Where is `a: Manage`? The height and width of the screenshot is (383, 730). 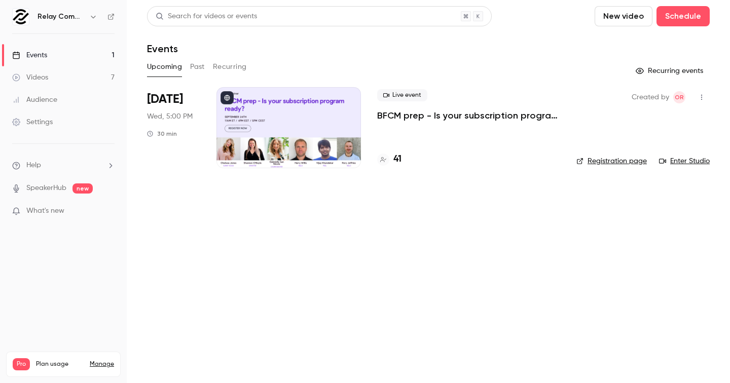 a: Manage is located at coordinates (102, 365).